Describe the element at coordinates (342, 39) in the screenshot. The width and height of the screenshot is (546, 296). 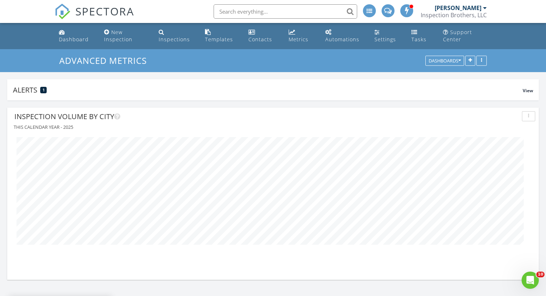
I see `div: Automations` at that location.